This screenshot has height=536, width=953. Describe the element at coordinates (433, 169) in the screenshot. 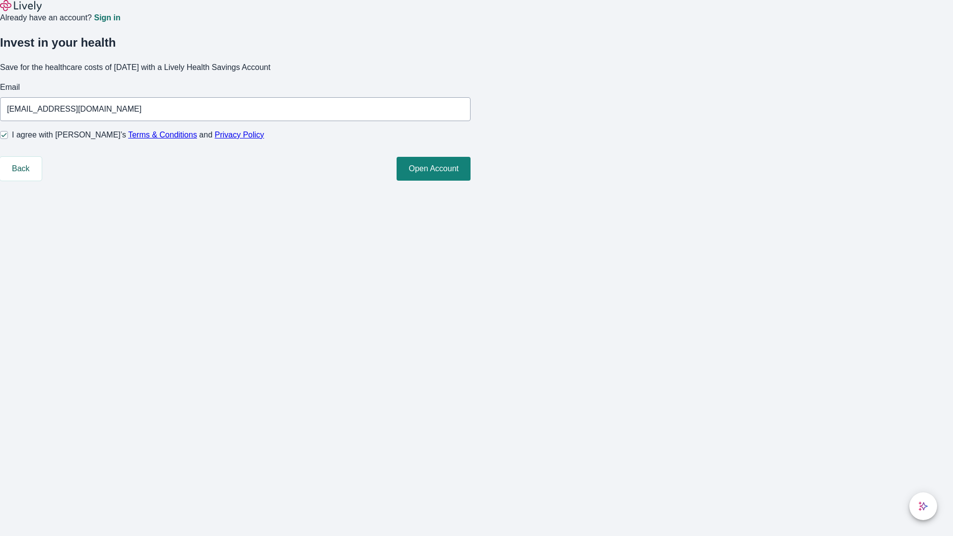

I see `button: Open Account` at that location.